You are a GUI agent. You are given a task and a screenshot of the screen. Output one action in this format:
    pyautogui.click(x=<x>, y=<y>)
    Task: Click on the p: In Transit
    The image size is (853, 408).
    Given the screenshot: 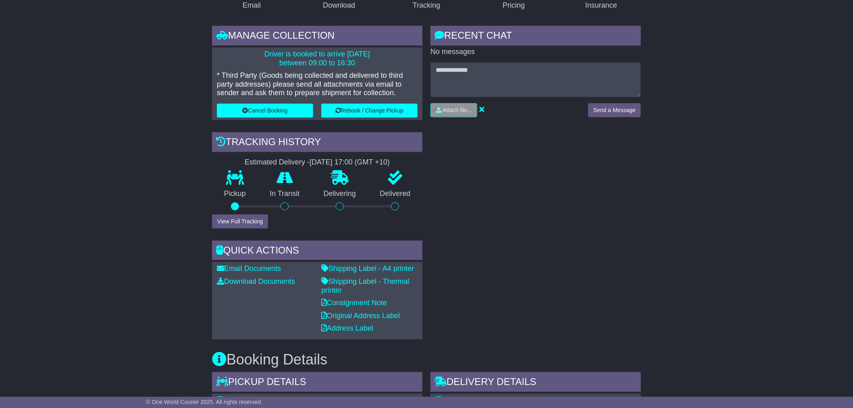 What is the action you would take?
    pyautogui.click(x=285, y=194)
    